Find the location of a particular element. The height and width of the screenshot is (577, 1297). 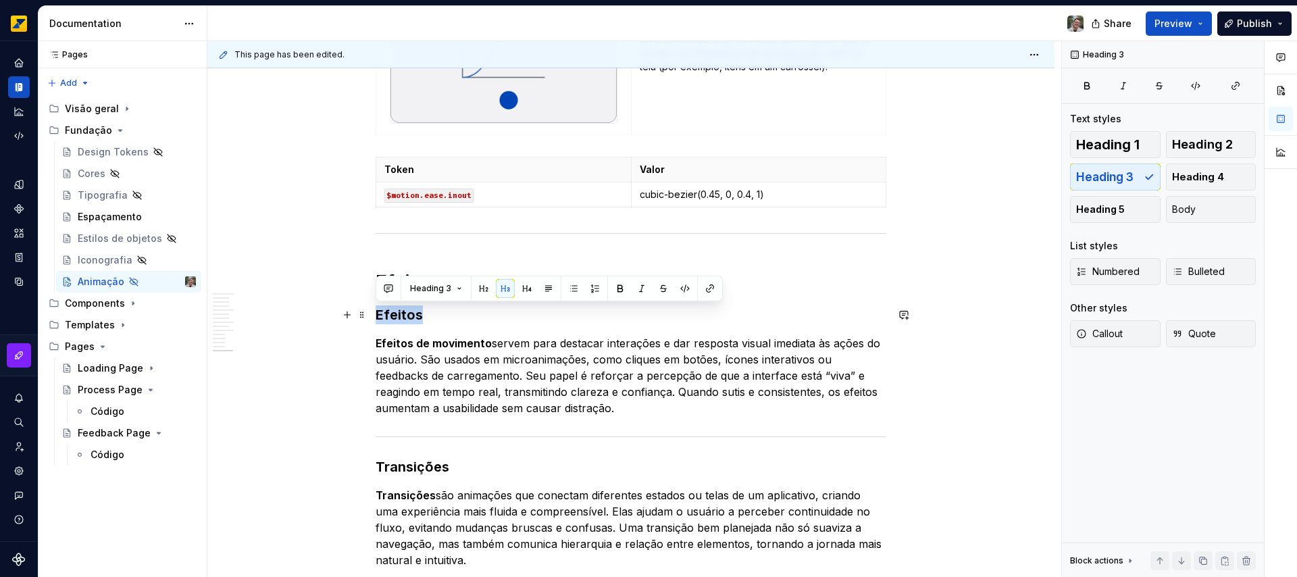

div: Code automation is located at coordinates (19, 136).